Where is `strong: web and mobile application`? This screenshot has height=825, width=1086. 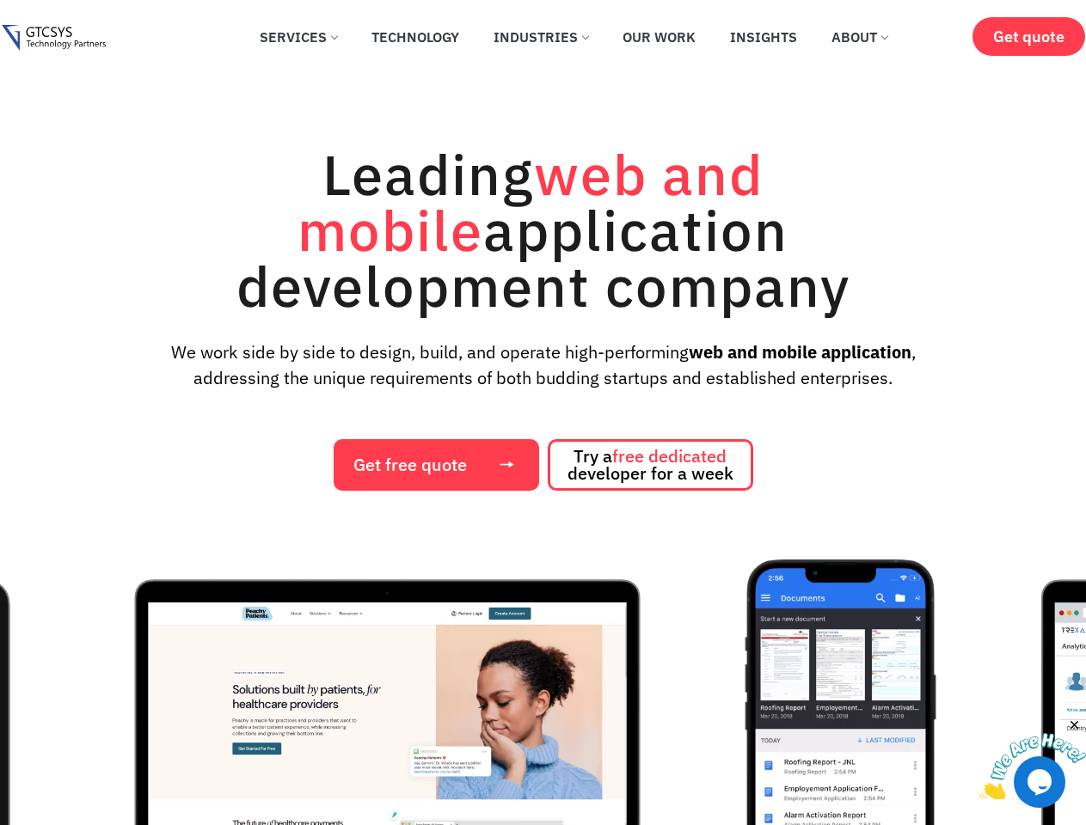
strong: web and mobile application is located at coordinates (800, 352).